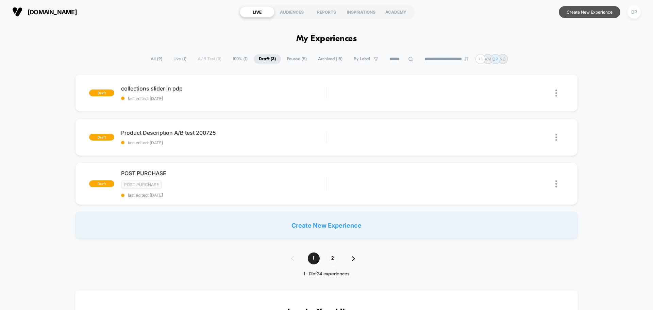 Image resolution: width=653 pixels, height=310 pixels. Describe the element at coordinates (327, 225) in the screenshot. I see `div: Create New Experience` at that location.